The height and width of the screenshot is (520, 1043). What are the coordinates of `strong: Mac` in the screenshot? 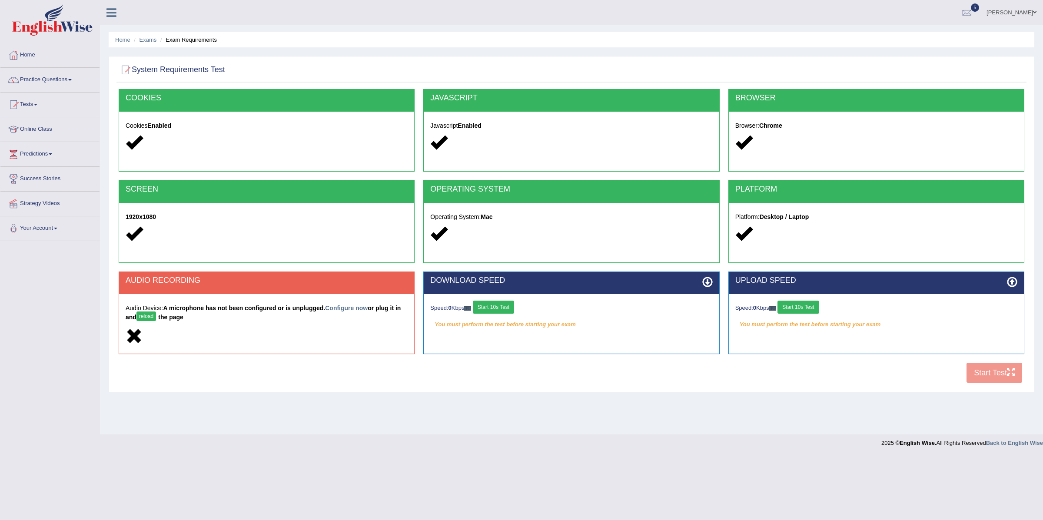 It's located at (486, 217).